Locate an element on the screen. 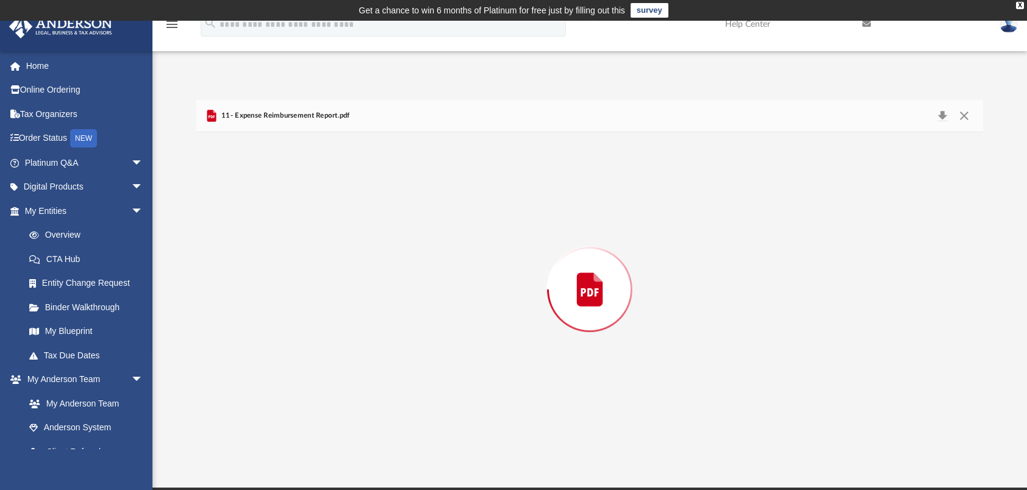 This screenshot has height=490, width=1027. a: Digital Productsarrow_drop_down is located at coordinates (85, 187).